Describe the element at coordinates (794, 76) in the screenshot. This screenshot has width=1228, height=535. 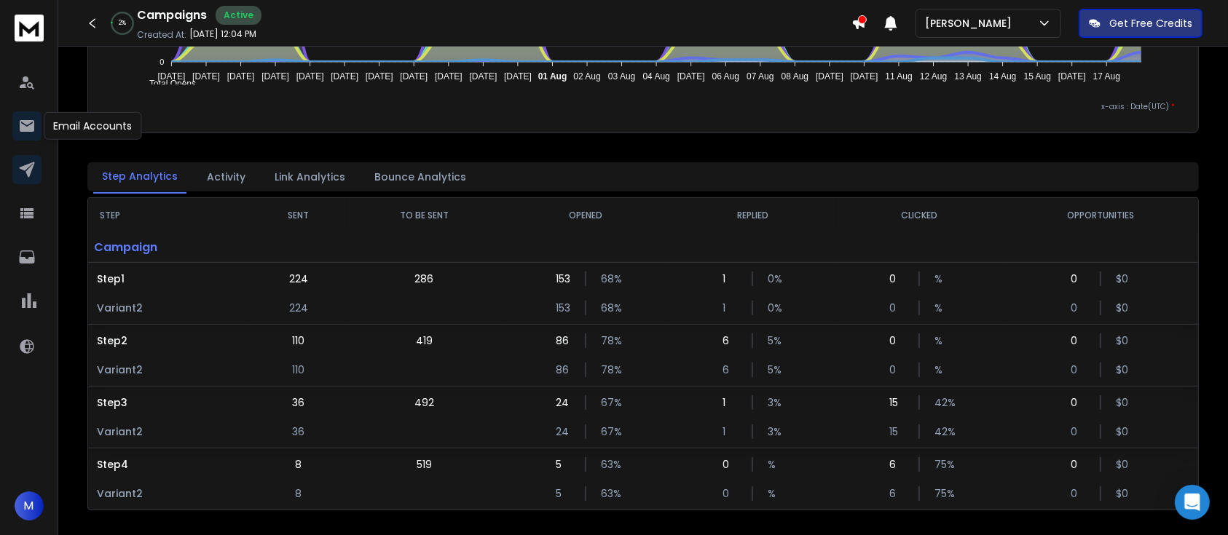
I see `tspan: 08 Aug` at that location.